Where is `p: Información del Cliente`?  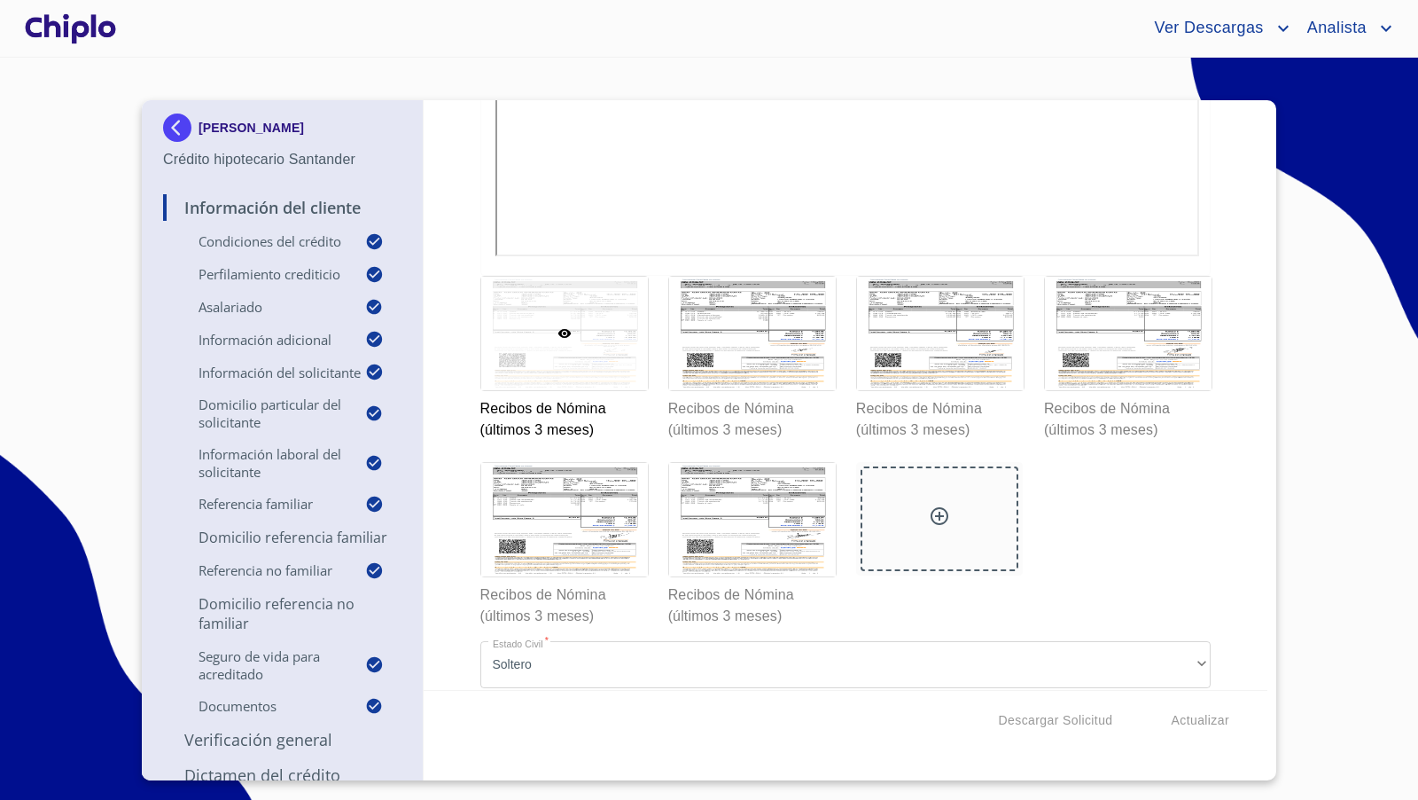 p: Información del Cliente is located at coordinates (282, 207).